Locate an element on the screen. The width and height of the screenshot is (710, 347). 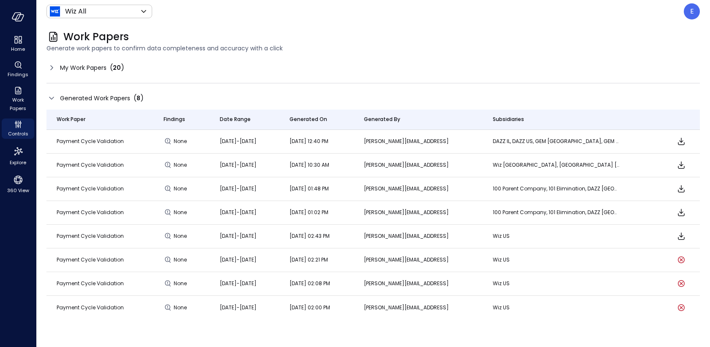
span: Controls is located at coordinates (18, 134).